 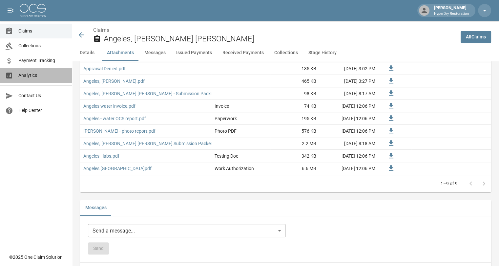 What do you see at coordinates (274, 30) in the screenshot?
I see `nav: breadcrumb` at bounding box center [274, 30].